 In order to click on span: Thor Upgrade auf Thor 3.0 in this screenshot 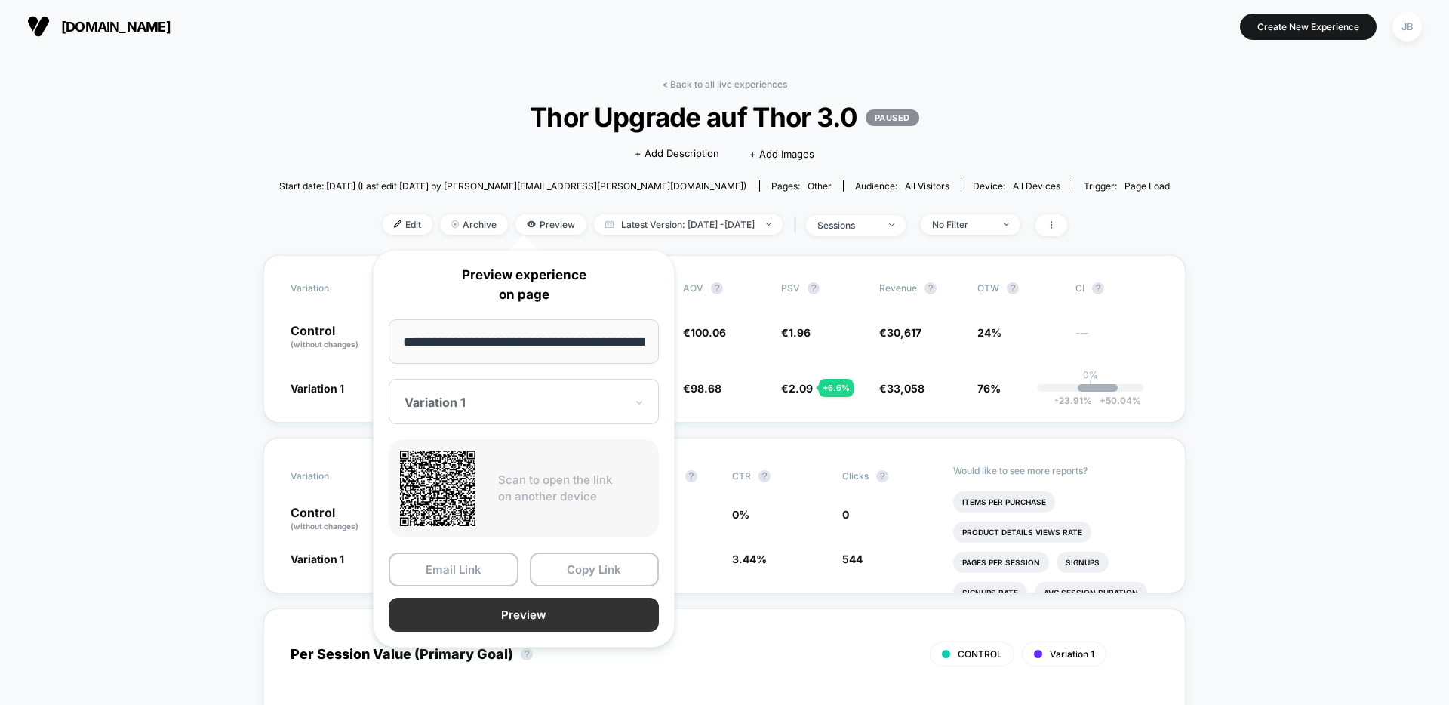, I will do `click(724, 117)`.